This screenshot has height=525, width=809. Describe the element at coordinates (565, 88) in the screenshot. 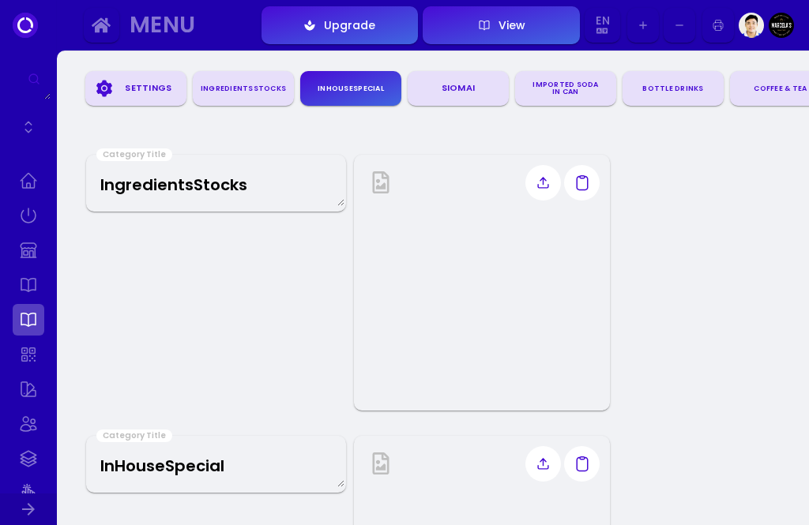

I see `button: Imported Soda in Can` at that location.